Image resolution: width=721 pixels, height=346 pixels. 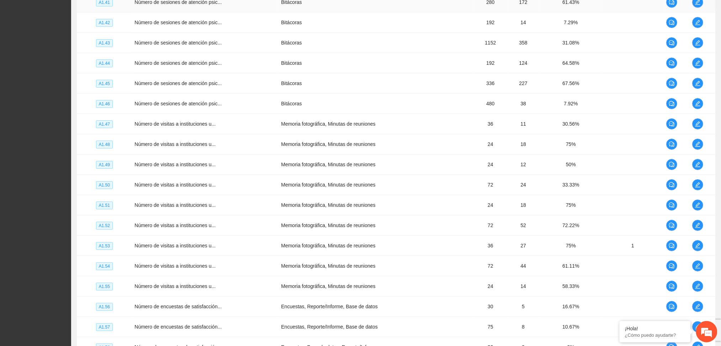 What do you see at coordinates (104, 266) in the screenshot?
I see `span: A1.54` at bounding box center [104, 266].